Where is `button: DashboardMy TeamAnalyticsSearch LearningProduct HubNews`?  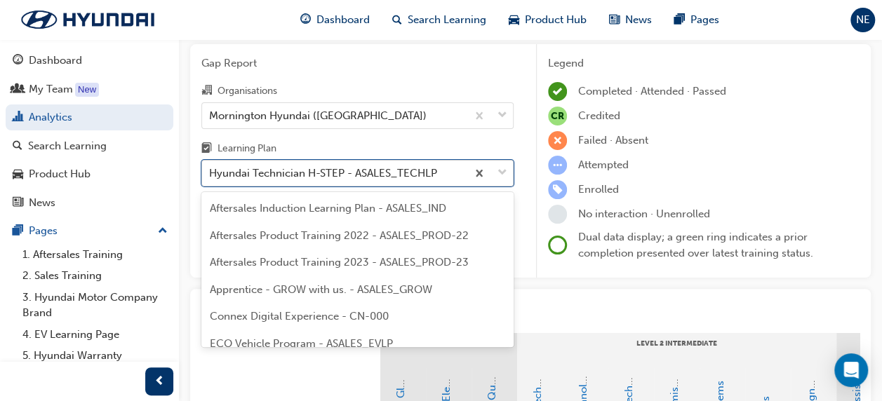 button: DashboardMy TeamAnalyticsSearch LearningProduct HubNews is located at coordinates (89, 131).